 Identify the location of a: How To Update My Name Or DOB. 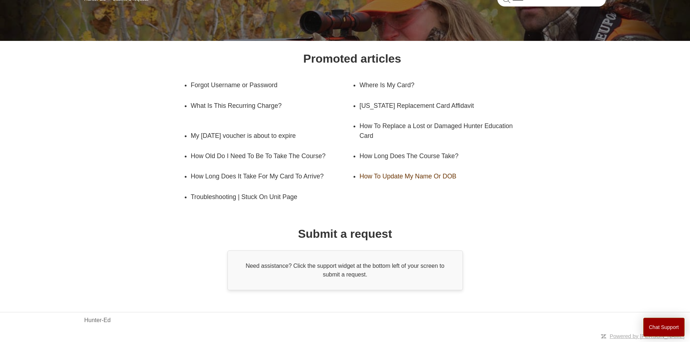
(435, 176).